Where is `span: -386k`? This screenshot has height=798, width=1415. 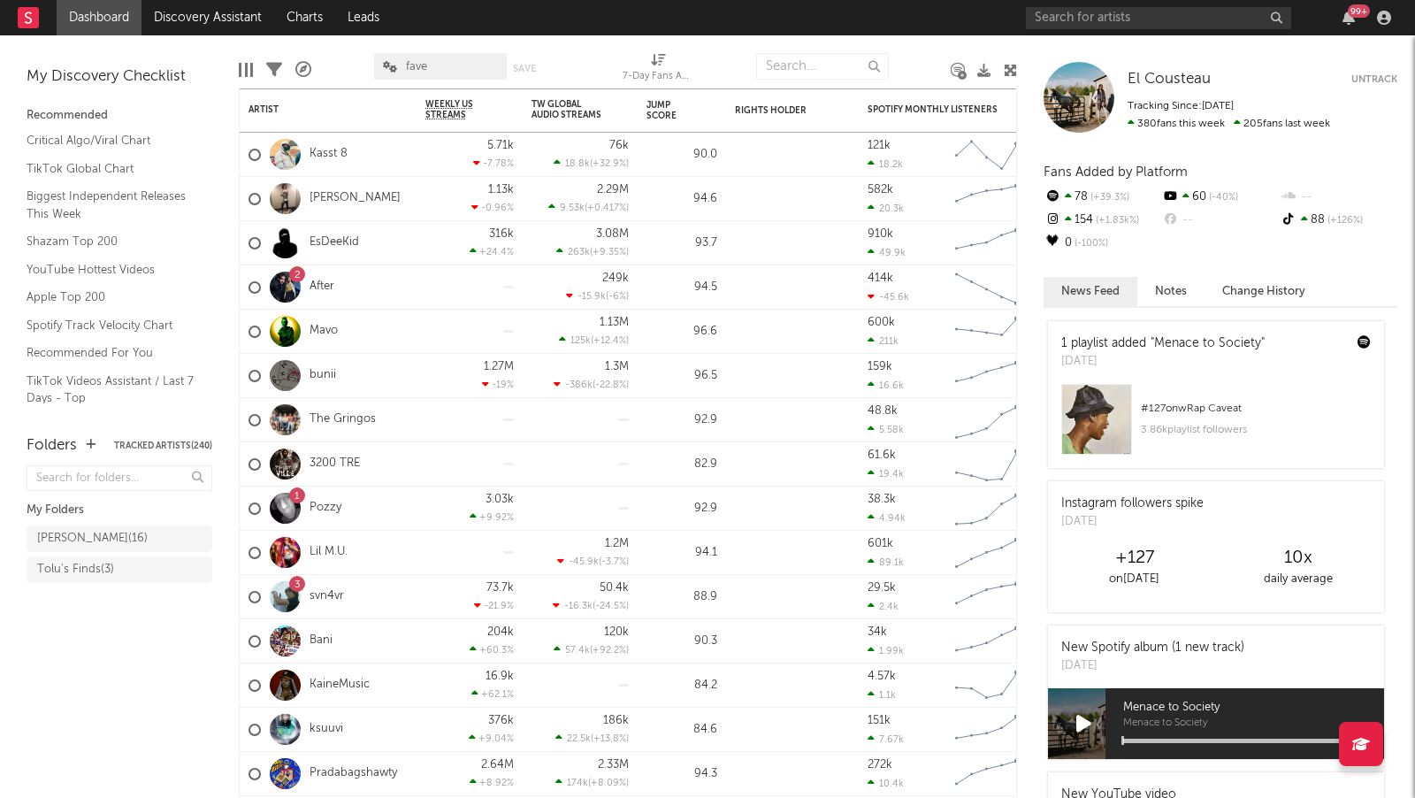
span: -386k is located at coordinates (579, 385).